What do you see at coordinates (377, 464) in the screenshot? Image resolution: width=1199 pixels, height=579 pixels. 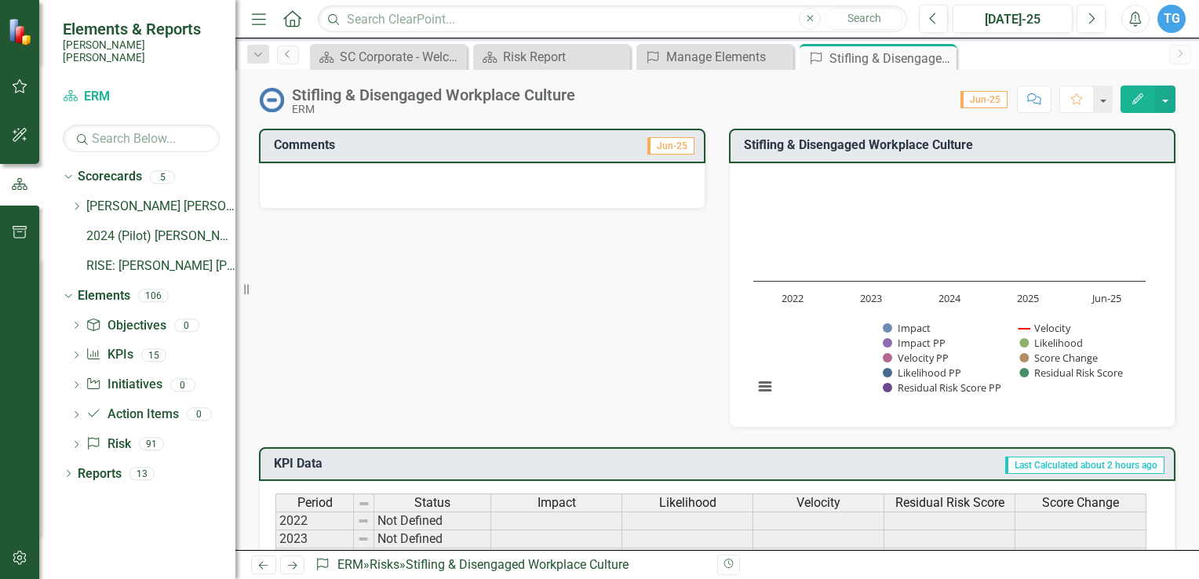 I see `h3: KPI Data` at bounding box center [377, 464].